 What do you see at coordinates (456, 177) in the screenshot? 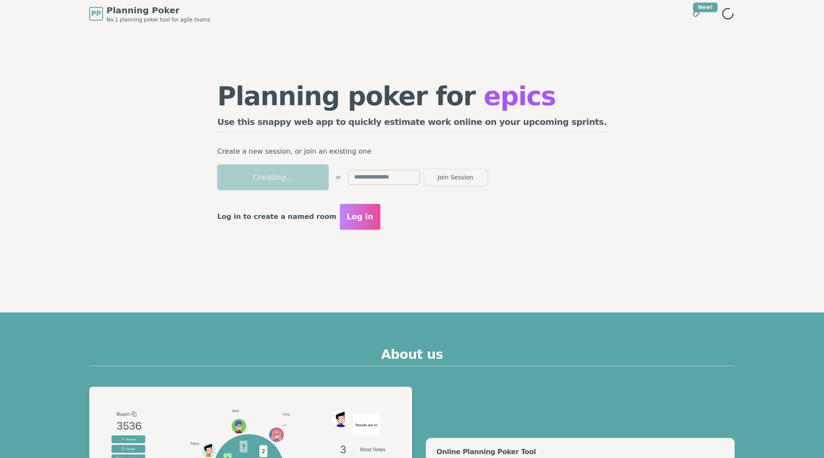
I see `button: Join Session` at bounding box center [456, 177].